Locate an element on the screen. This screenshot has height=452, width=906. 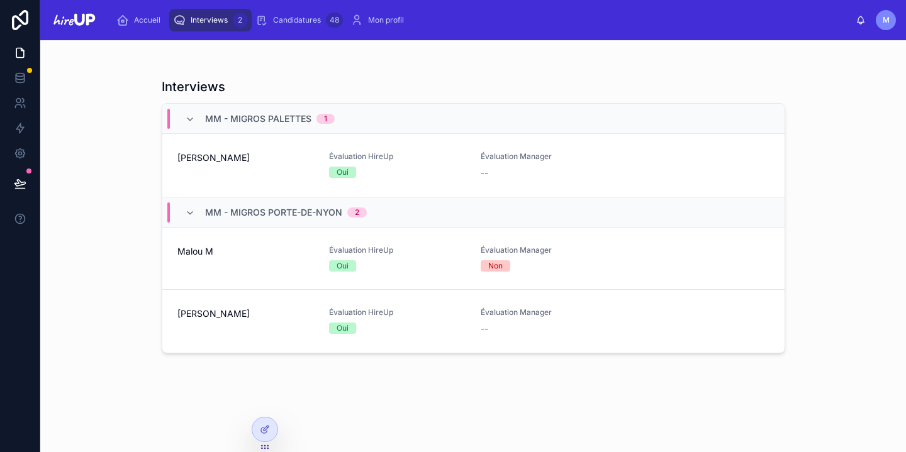
span: Interviews is located at coordinates (209, 20).